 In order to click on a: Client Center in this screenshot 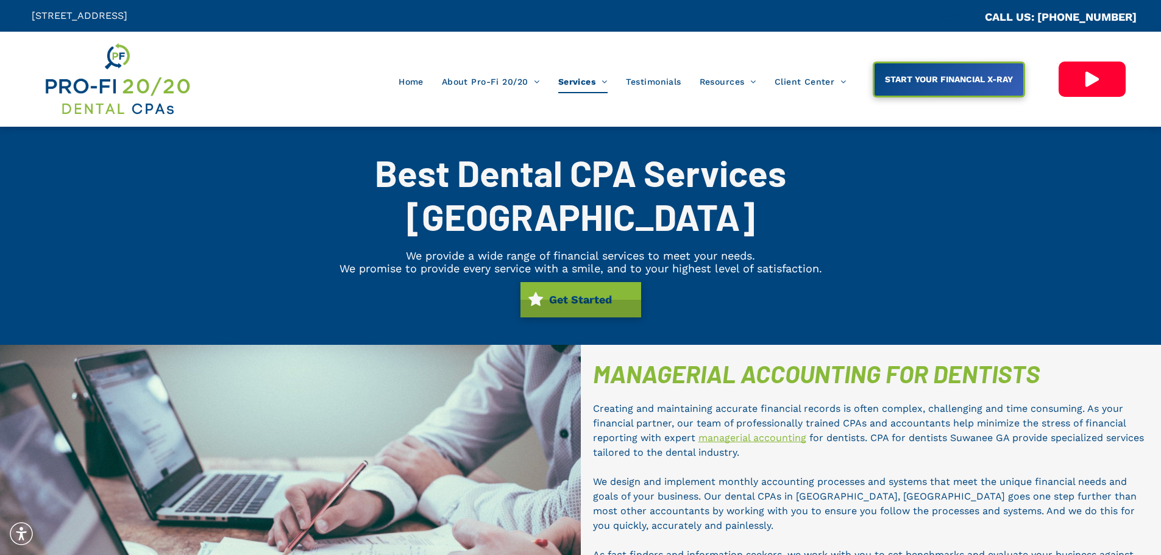, I will do `click(810, 82)`.